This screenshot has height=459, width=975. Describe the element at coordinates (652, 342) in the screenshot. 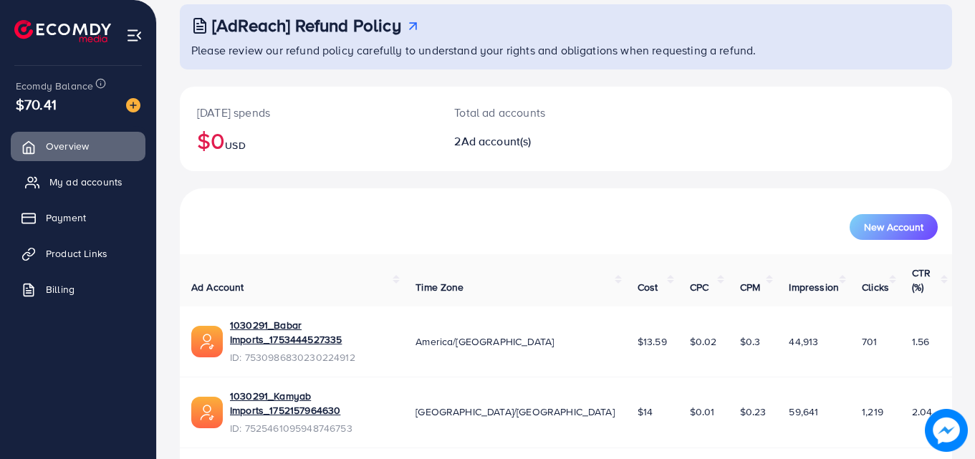

I see `span: $13.59` at that location.